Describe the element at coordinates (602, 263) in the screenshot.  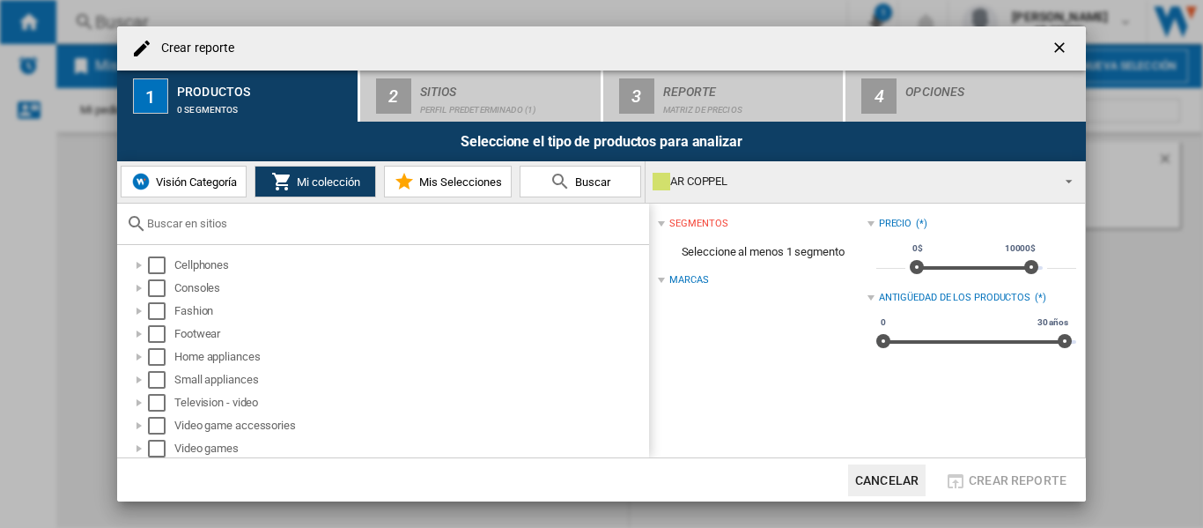
I see `md-dialog: Crear reporte ...` at that location.